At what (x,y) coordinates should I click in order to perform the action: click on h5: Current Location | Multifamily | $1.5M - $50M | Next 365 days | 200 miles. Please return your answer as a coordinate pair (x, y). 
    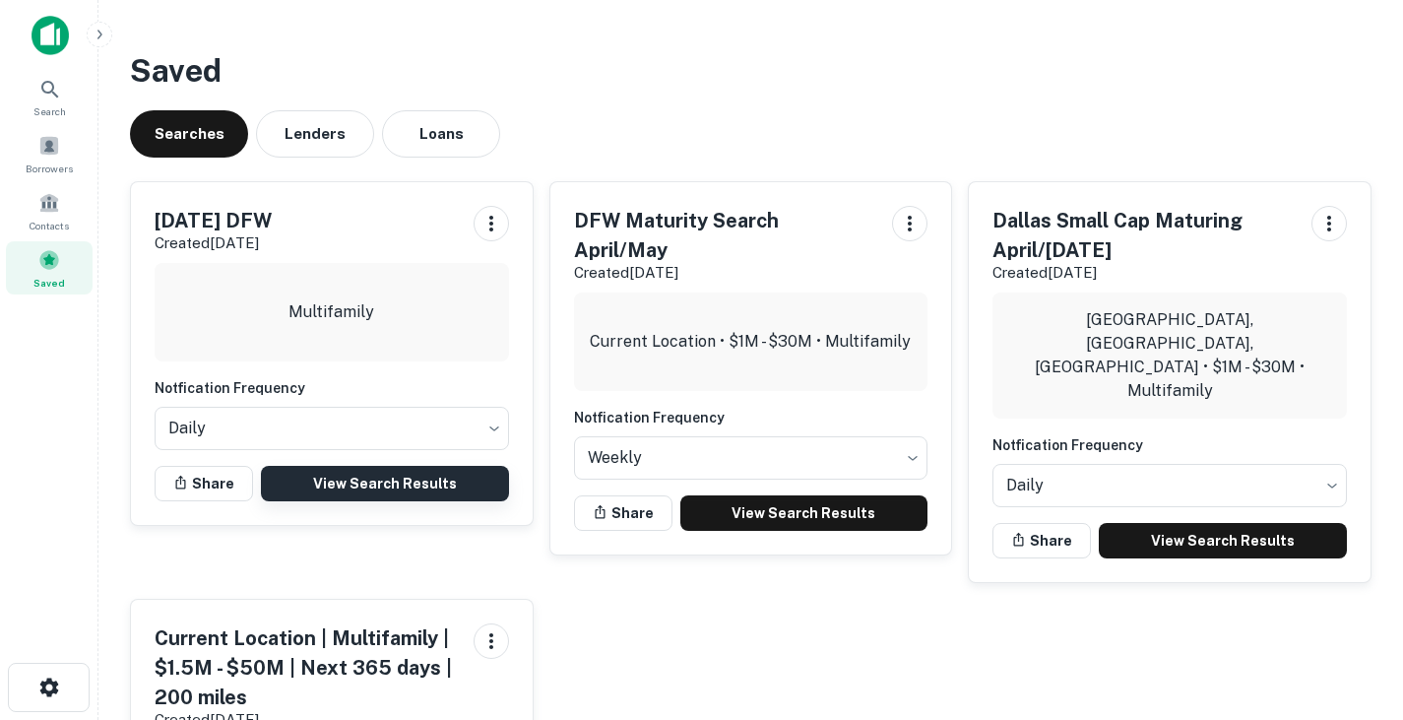
    Looking at the image, I should click on (306, 668).